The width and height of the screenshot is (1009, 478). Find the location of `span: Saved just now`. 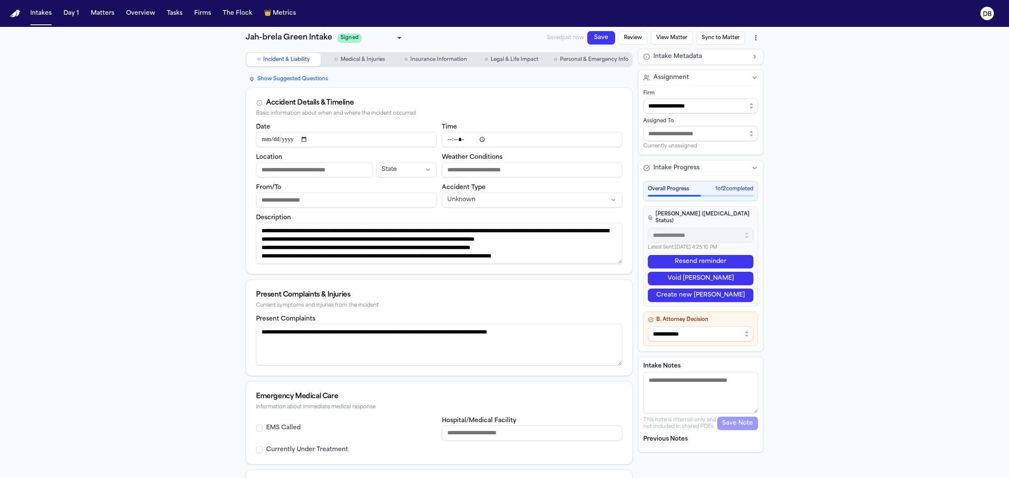

span: Saved just now is located at coordinates (565, 44).